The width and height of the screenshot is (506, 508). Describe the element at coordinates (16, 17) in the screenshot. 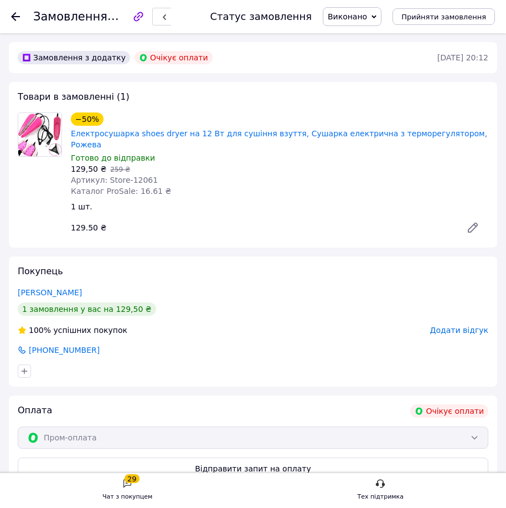

I see `div: Повернутися назад` at that location.